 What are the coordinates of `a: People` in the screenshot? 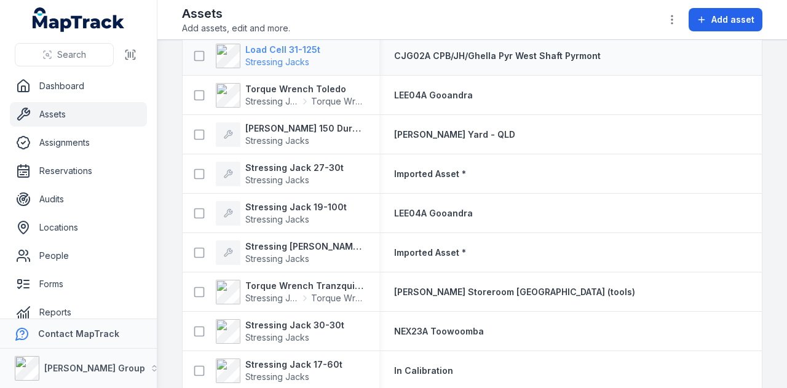 It's located at (78, 256).